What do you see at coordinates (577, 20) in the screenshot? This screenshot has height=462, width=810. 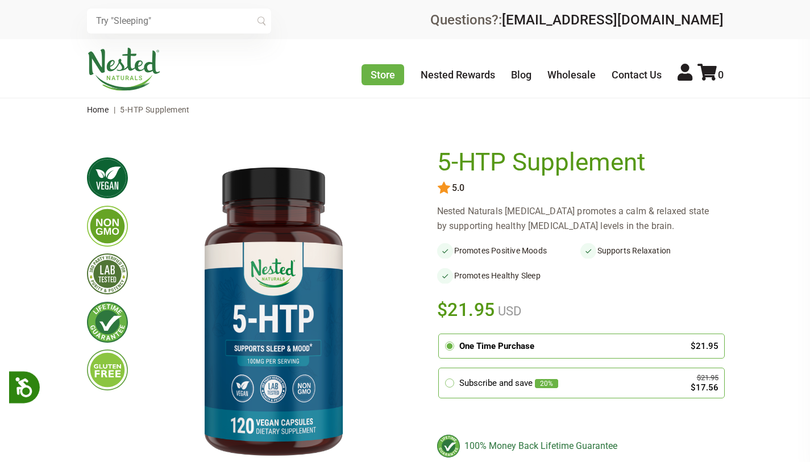 I see `div: Questions?:` at bounding box center [577, 20].